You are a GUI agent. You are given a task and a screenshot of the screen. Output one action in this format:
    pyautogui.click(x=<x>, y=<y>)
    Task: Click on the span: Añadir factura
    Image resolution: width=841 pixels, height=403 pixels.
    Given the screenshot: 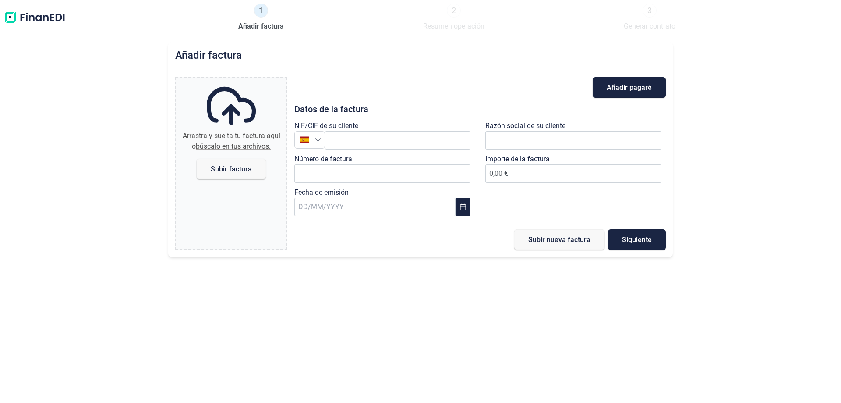 What is the action you would take?
    pyautogui.click(x=261, y=26)
    